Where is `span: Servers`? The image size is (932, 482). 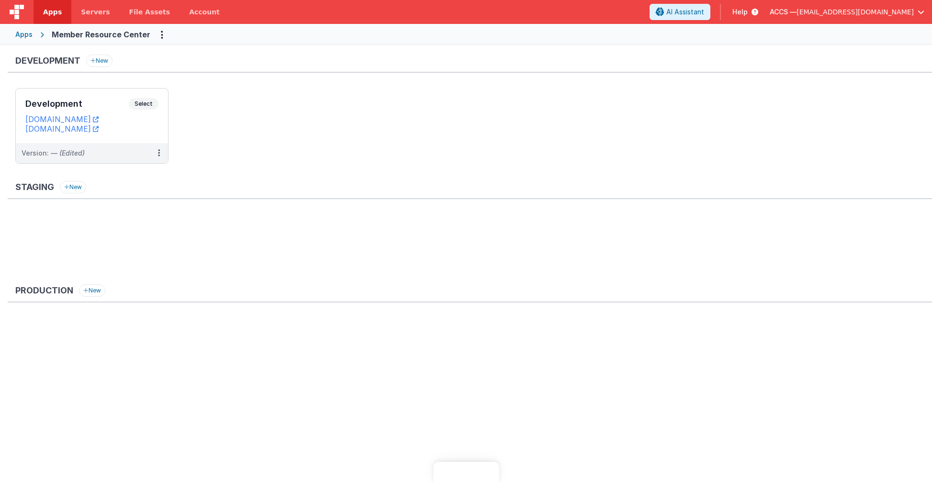
span: Servers is located at coordinates (95, 12).